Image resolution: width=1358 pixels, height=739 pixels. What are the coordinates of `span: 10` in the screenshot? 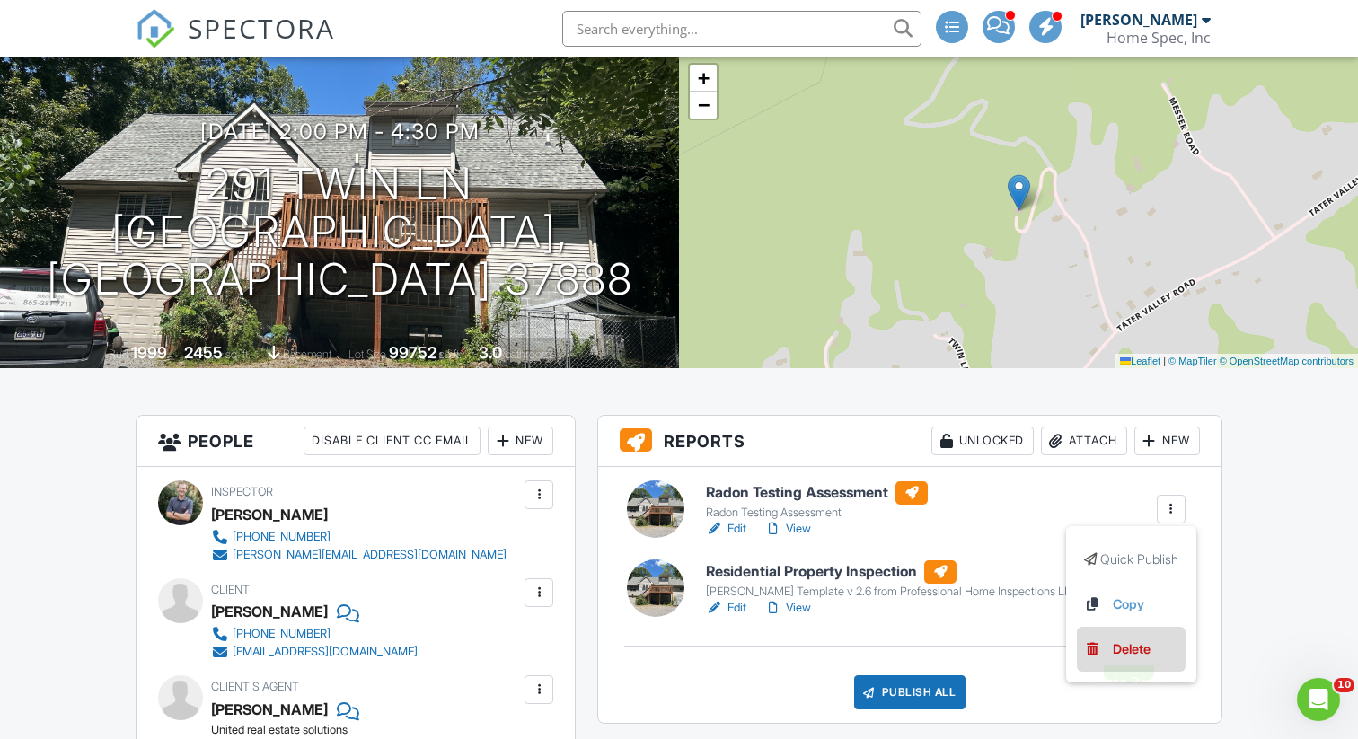 It's located at (1344, 685).